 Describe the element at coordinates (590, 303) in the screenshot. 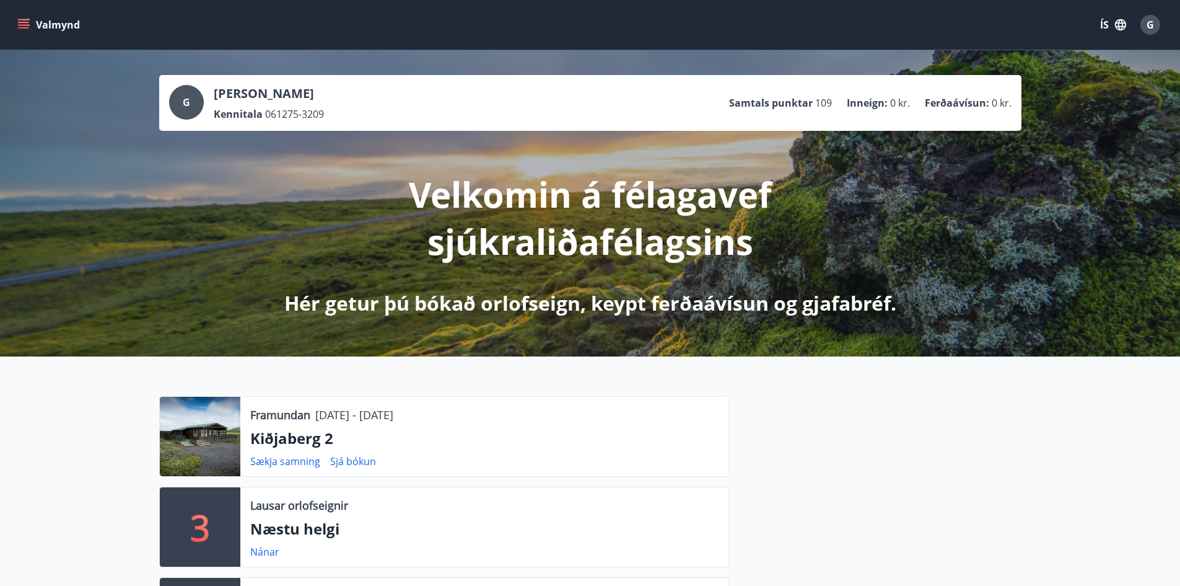

I see `p: Hér getur þú bókað orlofseign, keypt ferðaávísun og gjafabréf.` at that location.